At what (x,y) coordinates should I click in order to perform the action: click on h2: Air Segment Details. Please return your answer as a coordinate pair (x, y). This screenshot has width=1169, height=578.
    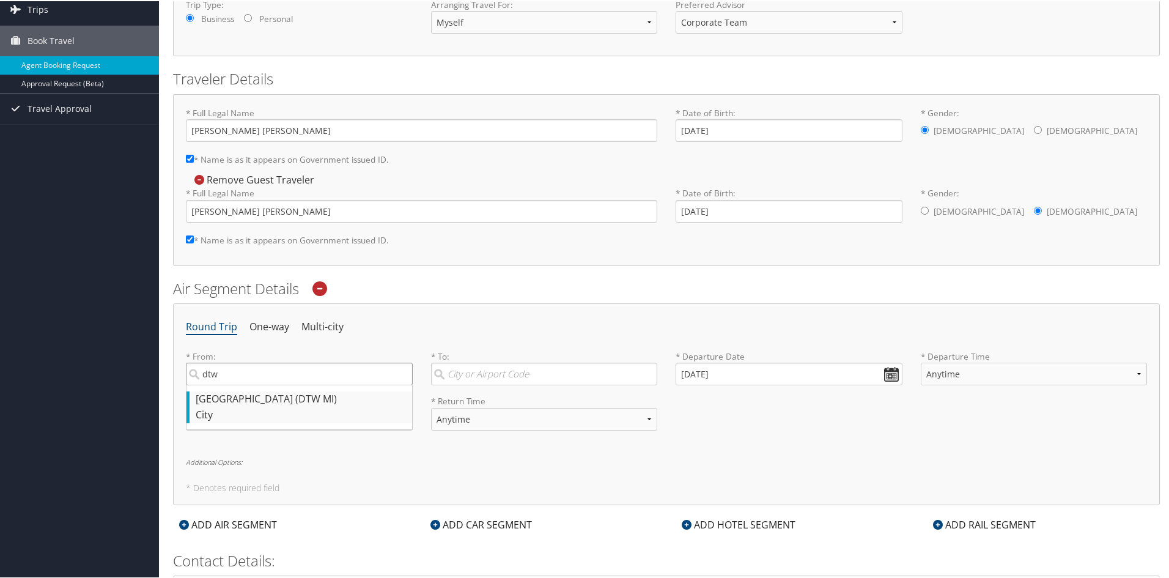
    Looking at the image, I should click on (667, 287).